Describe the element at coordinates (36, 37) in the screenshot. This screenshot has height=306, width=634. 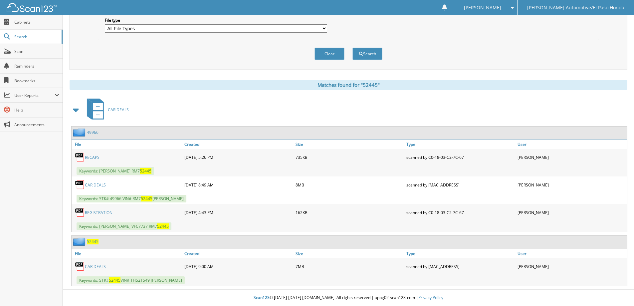
I see `span: Search` at that location.